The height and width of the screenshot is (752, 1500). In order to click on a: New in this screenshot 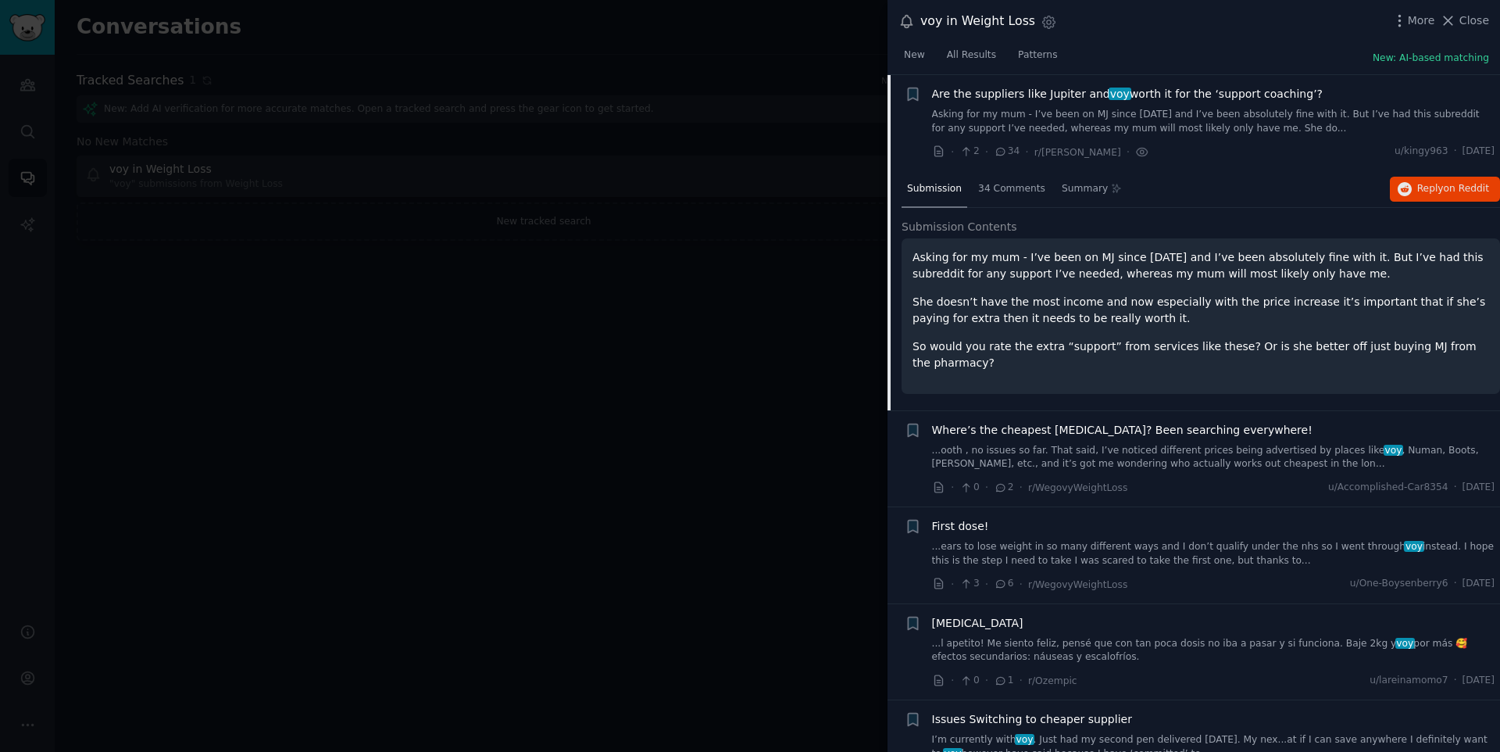, I will do `click(914, 59)`.